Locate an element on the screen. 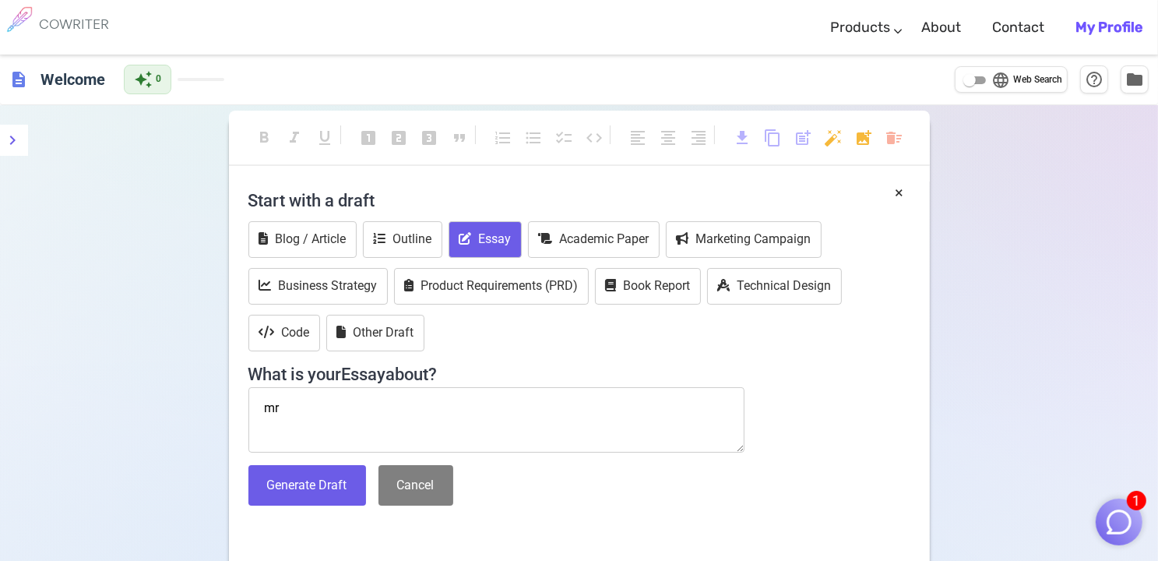 The height and width of the screenshot is (561, 1158). span: format_underlined is located at coordinates (325, 138).